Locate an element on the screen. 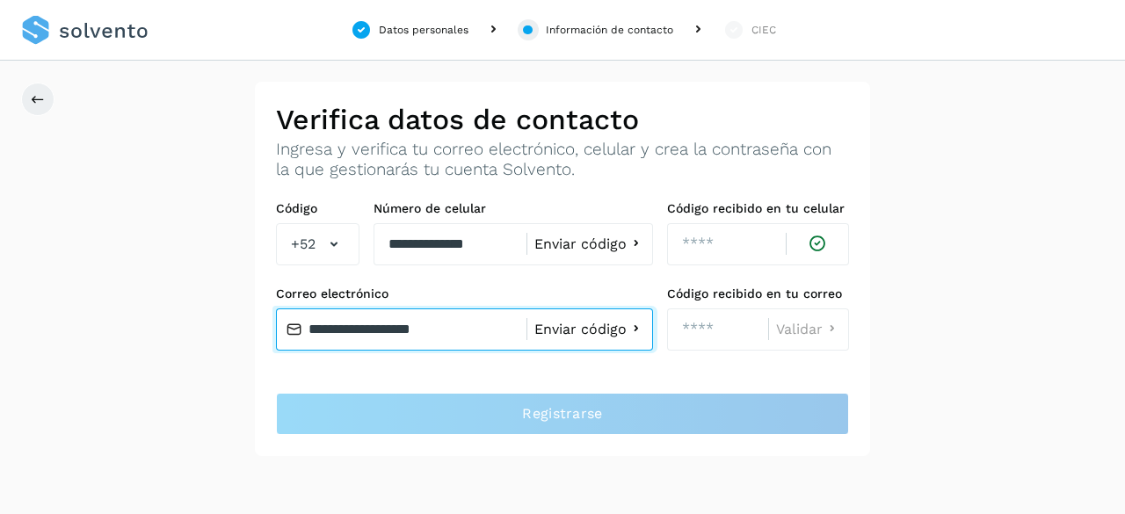 This screenshot has height=514, width=1125. p: Ingresa y verifica tu correo electrónico, celular y crea la contraseña con la que gestionarás tu ... is located at coordinates (563, 160).